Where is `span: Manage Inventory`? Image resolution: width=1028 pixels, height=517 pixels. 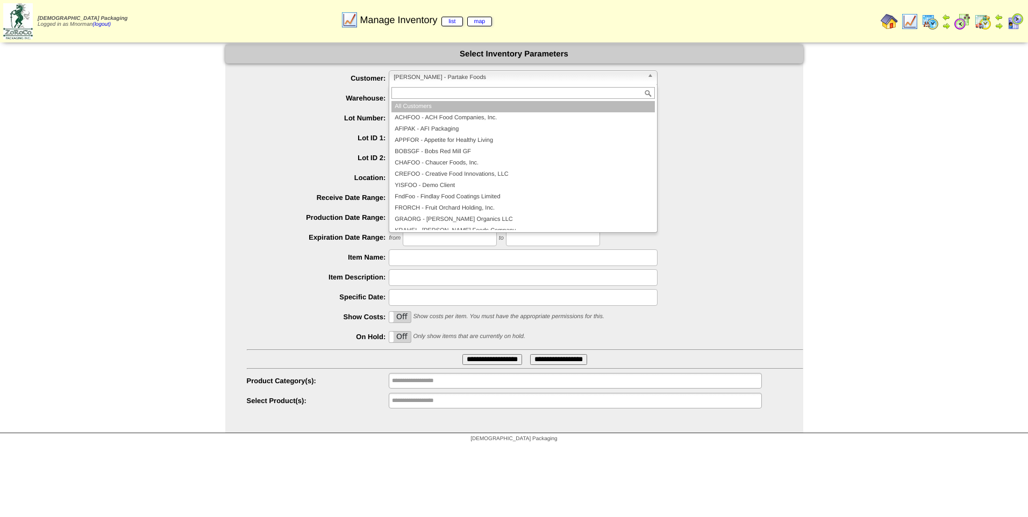 span: Manage Inventory is located at coordinates (426, 20).